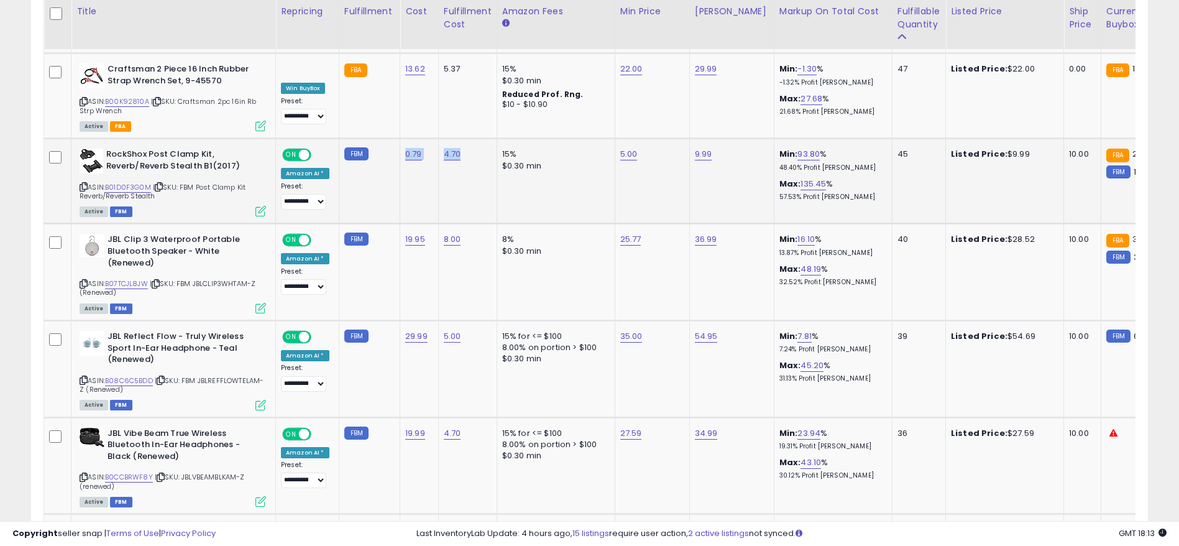  I want to click on span: | SKU: JBLVBEAMBLKAM-Z (renewed), so click(162, 481).